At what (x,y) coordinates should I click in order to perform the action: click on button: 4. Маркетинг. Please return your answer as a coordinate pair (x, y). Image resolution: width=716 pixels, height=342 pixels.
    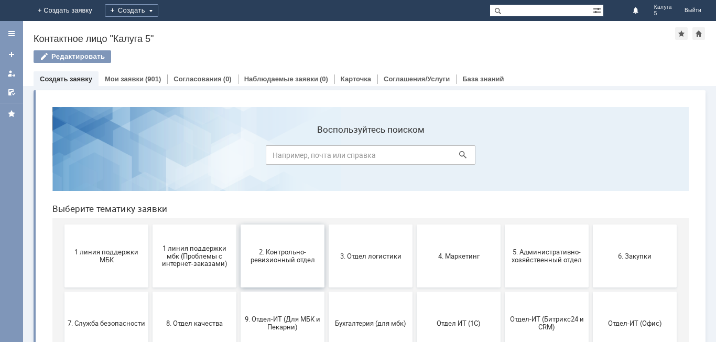
    Looking at the image, I should click on (415, 157).